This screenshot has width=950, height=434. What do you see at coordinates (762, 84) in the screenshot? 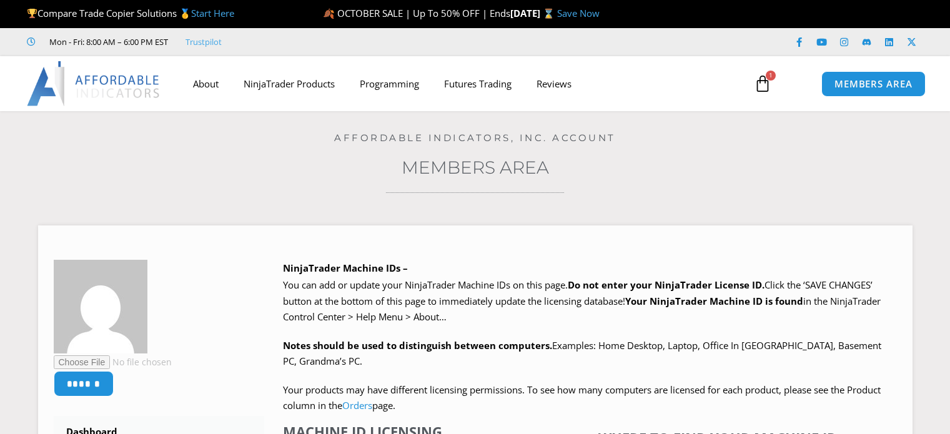
I see `a: 1` at bounding box center [762, 84].